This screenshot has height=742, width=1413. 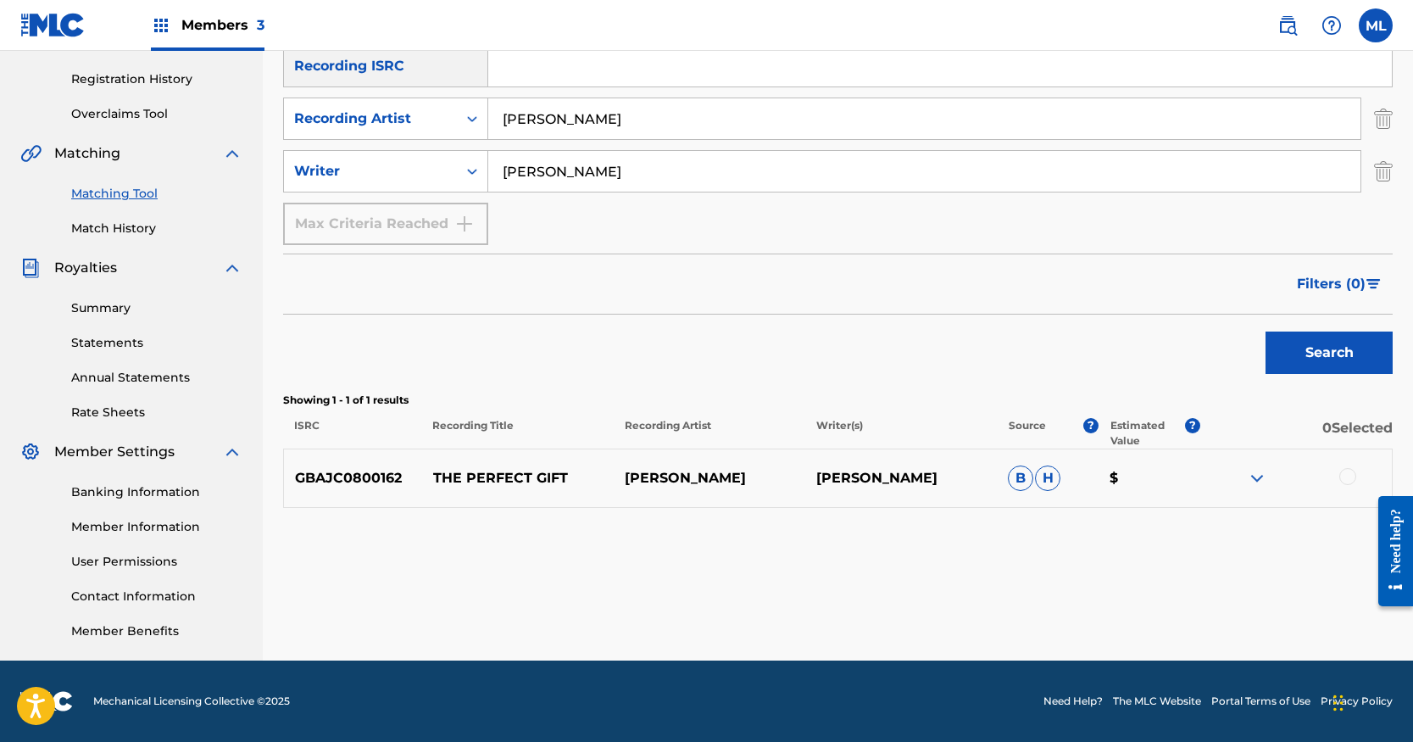 What do you see at coordinates (370, 119) in the screenshot?
I see `div: Recording Artist` at bounding box center [370, 119].